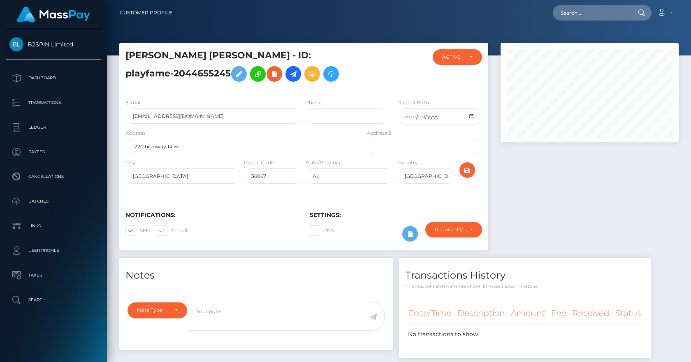 The image size is (691, 362). I want to click on a: Initiate Payout, so click(293, 74).